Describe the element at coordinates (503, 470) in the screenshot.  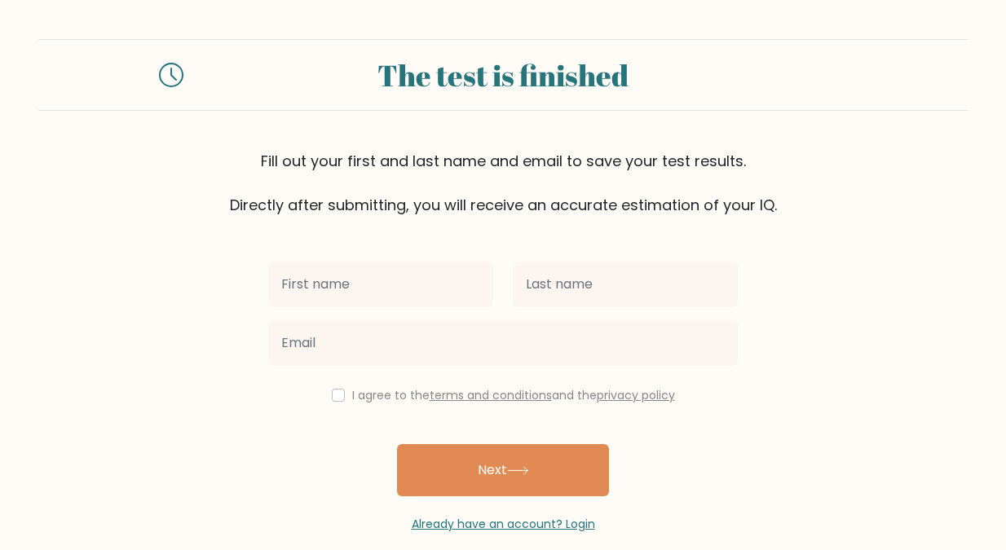
I see `button: Next` at that location.